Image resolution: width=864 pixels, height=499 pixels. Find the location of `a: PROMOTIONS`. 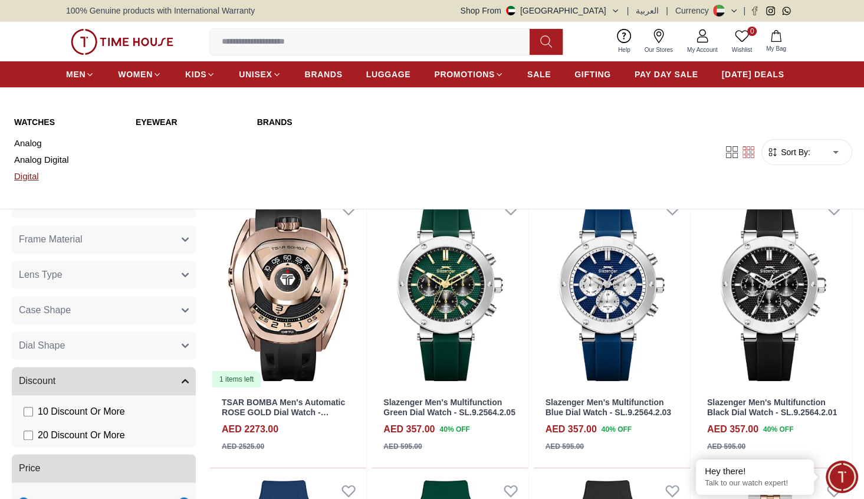

a: PROMOTIONS is located at coordinates (469, 74).